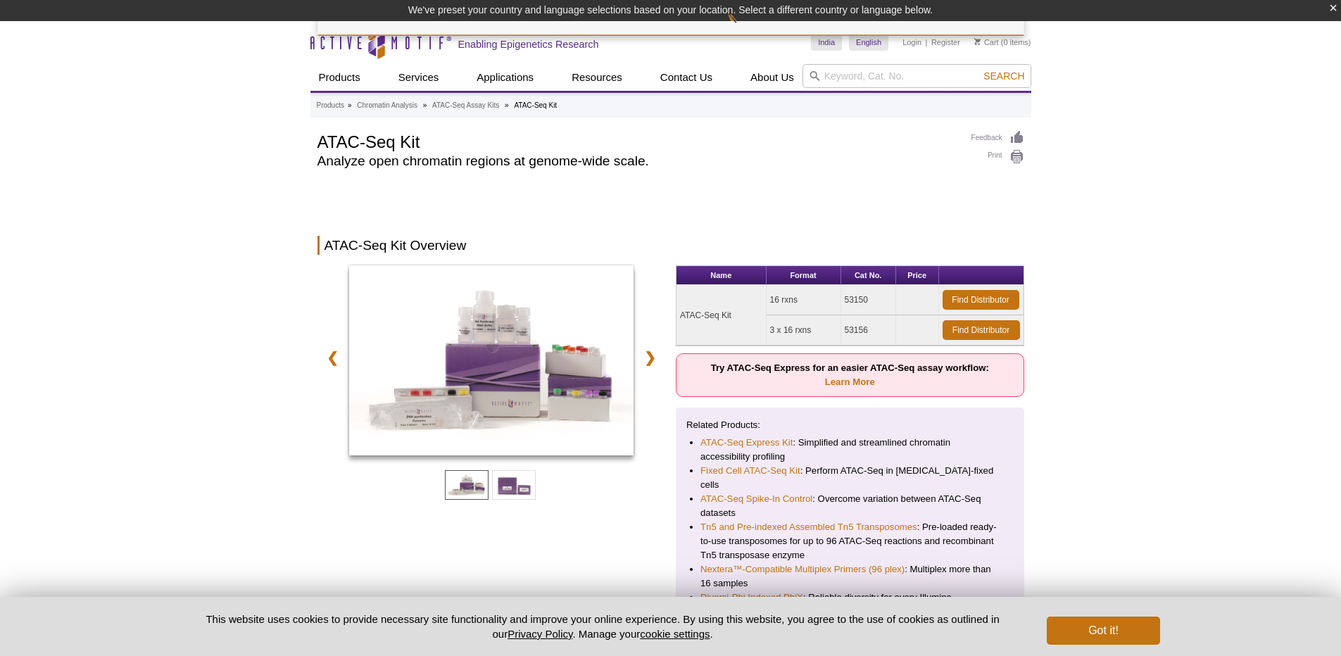 The image size is (1341, 656). I want to click on a: Nextera™-Compatible Multiplex Primers (96 plex), so click(802, 569).